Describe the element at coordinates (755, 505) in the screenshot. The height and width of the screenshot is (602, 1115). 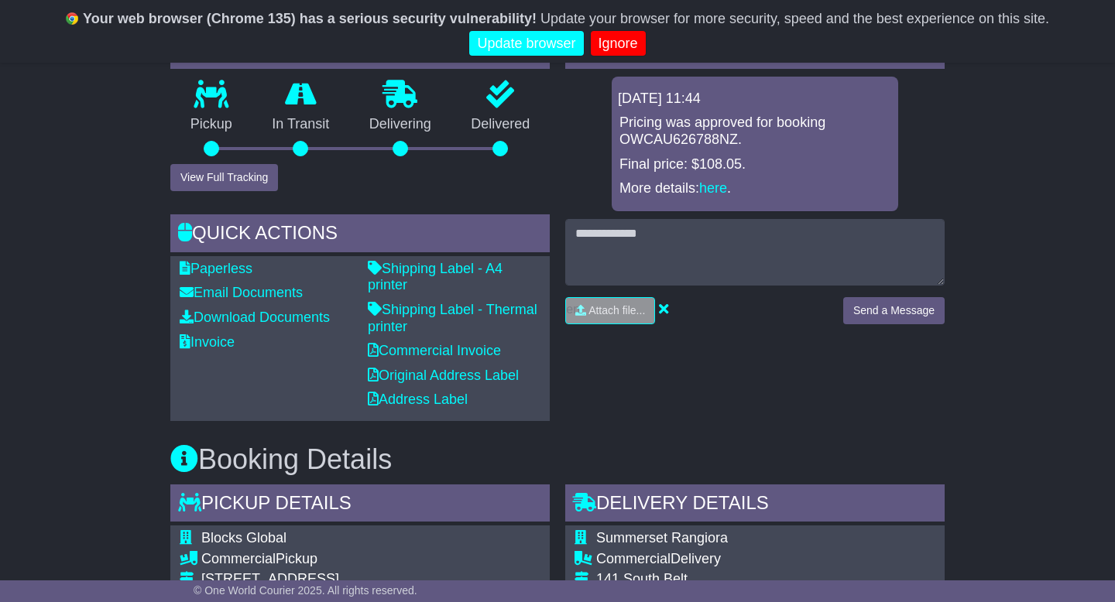
I see `div: Delivery Details` at that location.